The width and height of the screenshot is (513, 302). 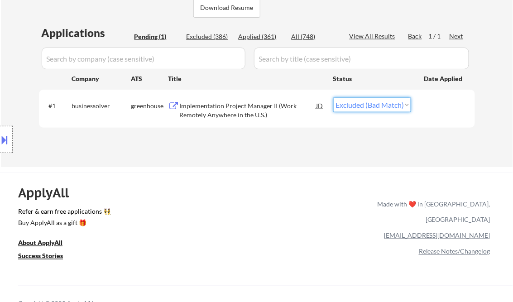 I want to click on div: Applied (361), so click(x=261, y=37).